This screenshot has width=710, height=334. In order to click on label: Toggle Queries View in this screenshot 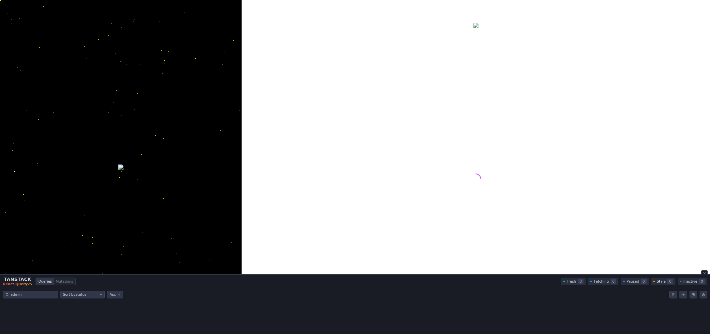, I will do `click(45, 281)`.